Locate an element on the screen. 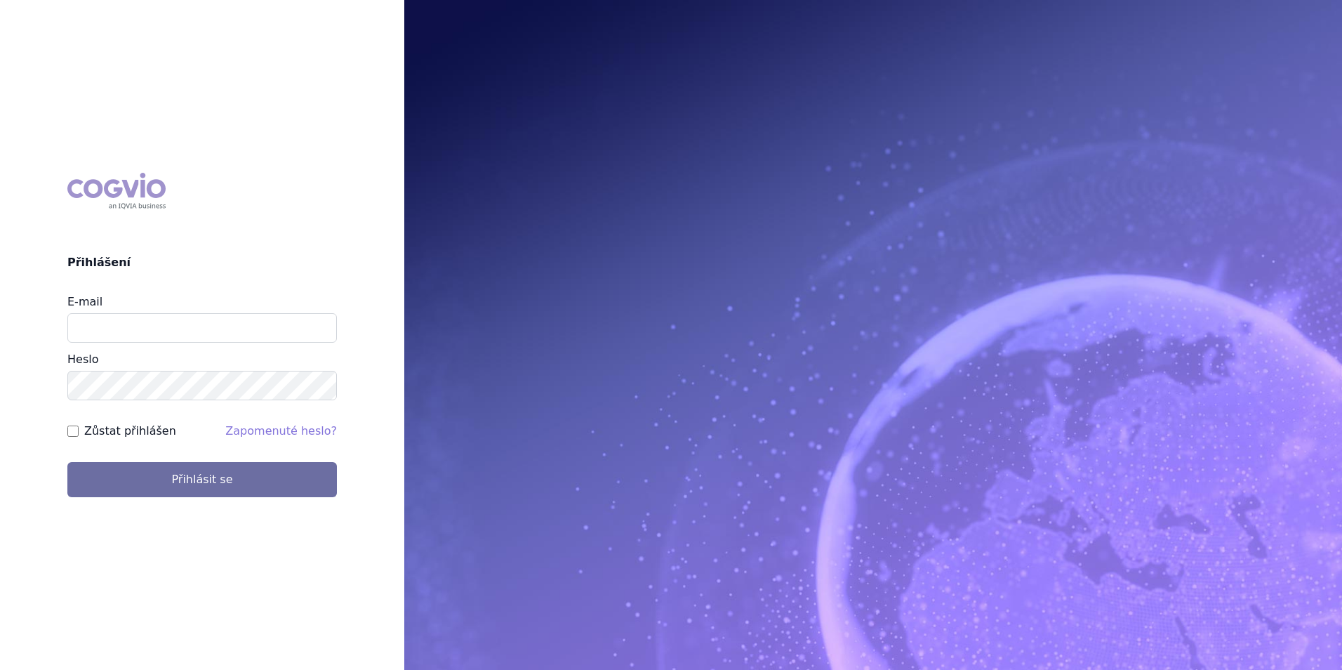  label: Heslo is located at coordinates (83, 359).